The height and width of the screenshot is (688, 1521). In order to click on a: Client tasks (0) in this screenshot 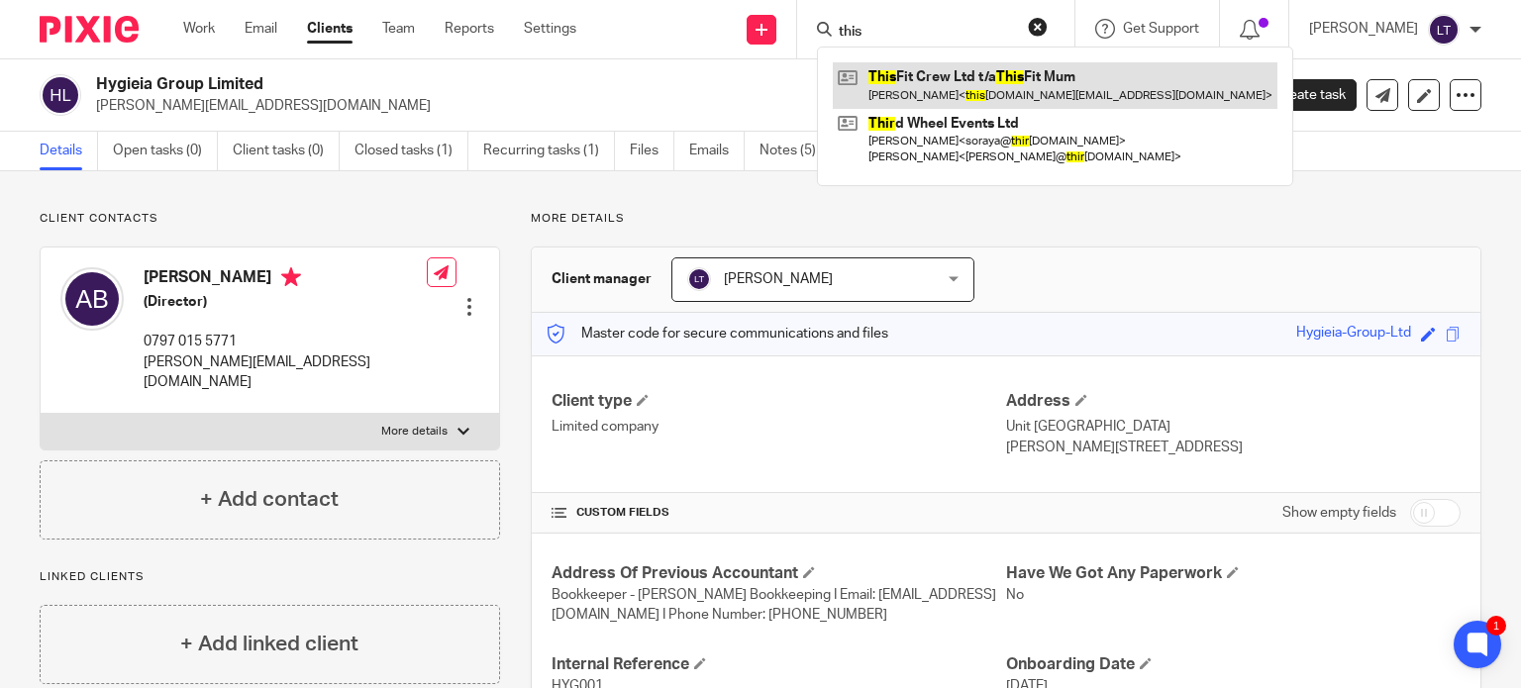, I will do `click(286, 151)`.